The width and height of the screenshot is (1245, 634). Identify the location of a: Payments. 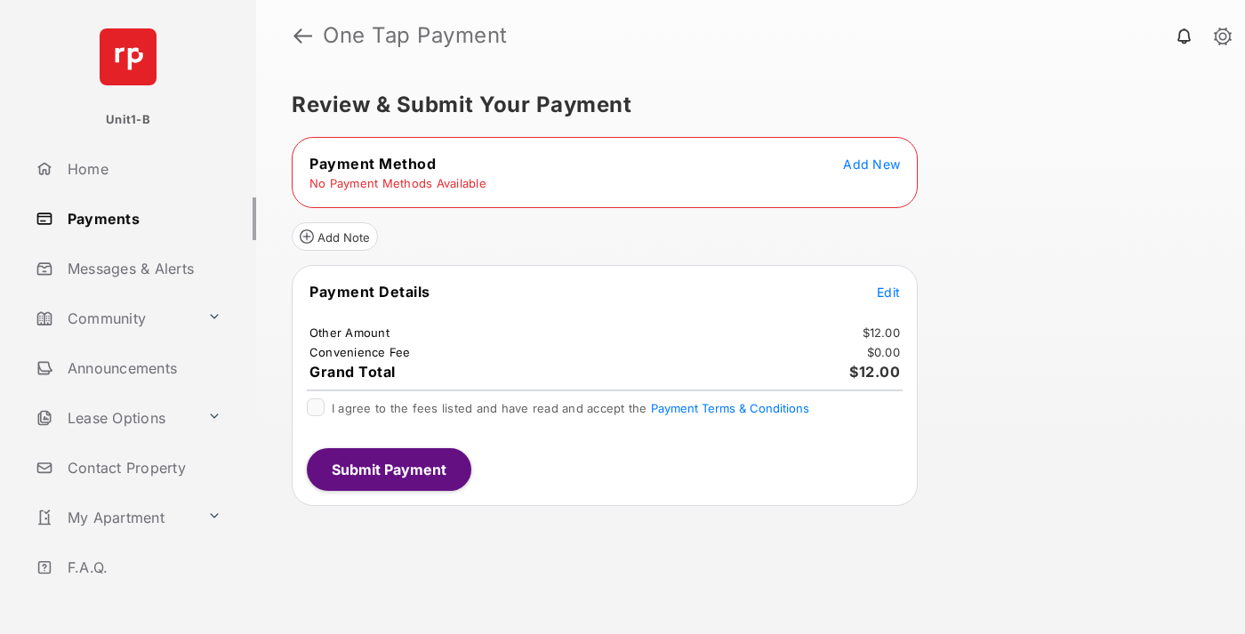
(142, 219).